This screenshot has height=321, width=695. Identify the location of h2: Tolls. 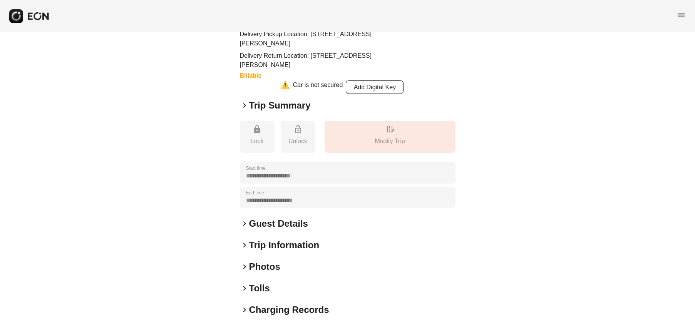
(259, 288).